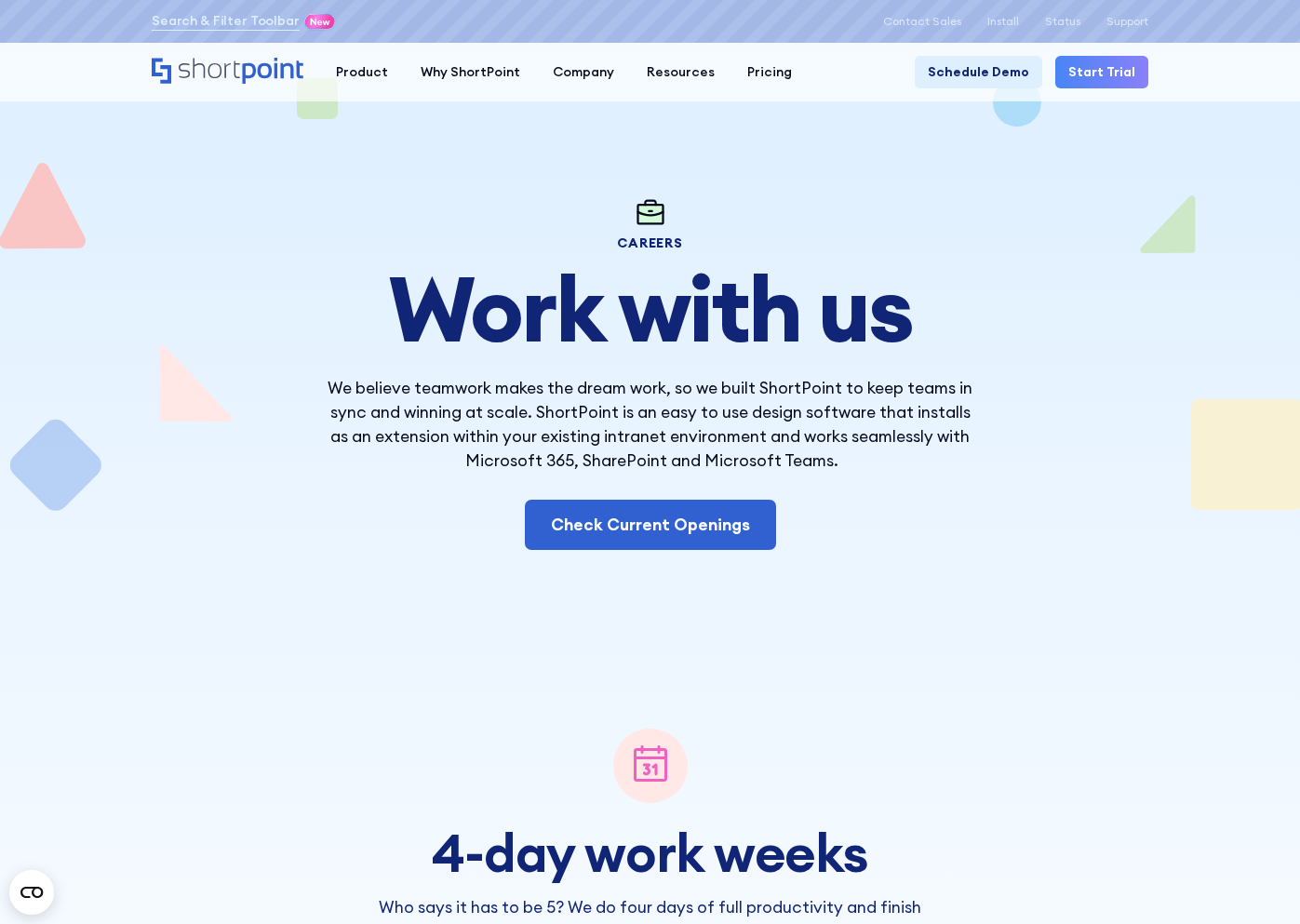 This screenshot has width=1300, height=924. What do you see at coordinates (470, 72) in the screenshot?
I see `div: Why ShortPoint` at bounding box center [470, 72].